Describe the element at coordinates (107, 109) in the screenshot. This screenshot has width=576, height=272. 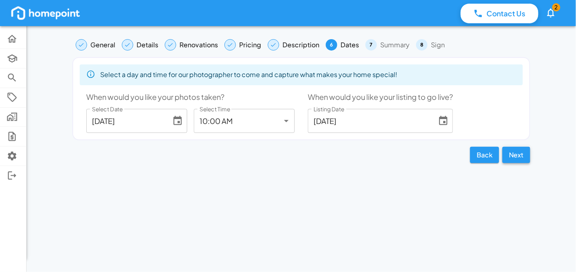
I see `label: Select Date` at that location.